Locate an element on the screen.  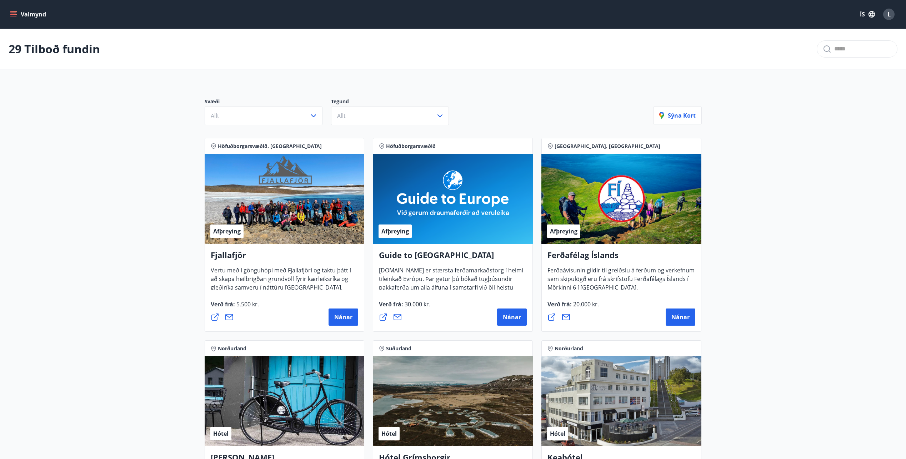
span: 5.500 kr. is located at coordinates (247, 304).